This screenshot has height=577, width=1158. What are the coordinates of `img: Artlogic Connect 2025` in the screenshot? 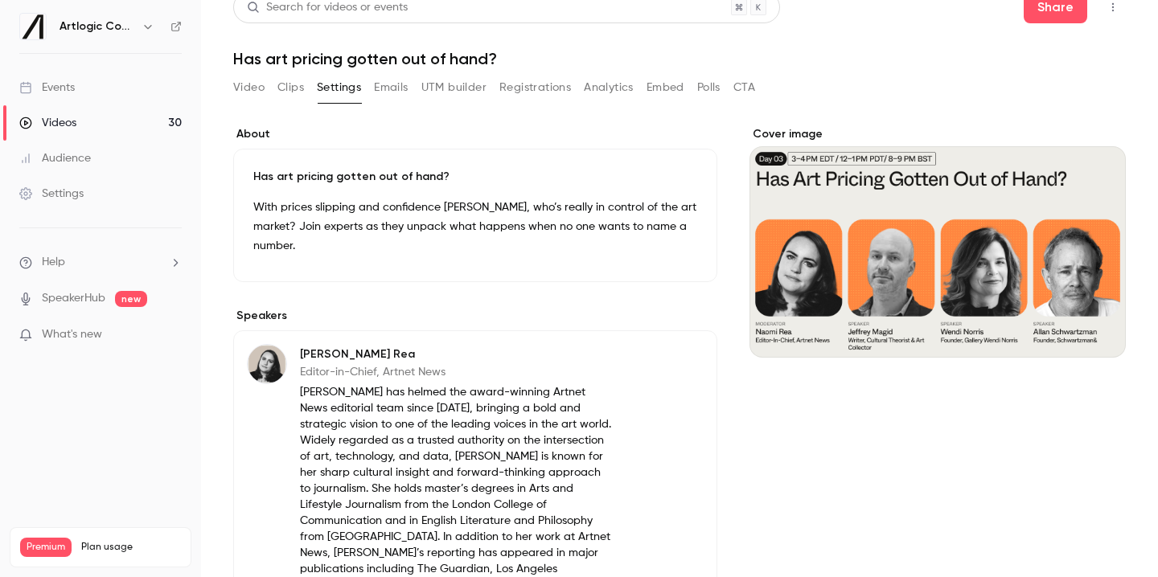 It's located at (33, 27).